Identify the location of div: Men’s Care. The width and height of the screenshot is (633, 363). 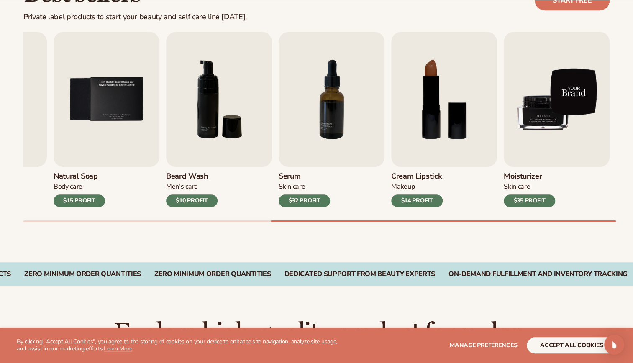
(192, 187).